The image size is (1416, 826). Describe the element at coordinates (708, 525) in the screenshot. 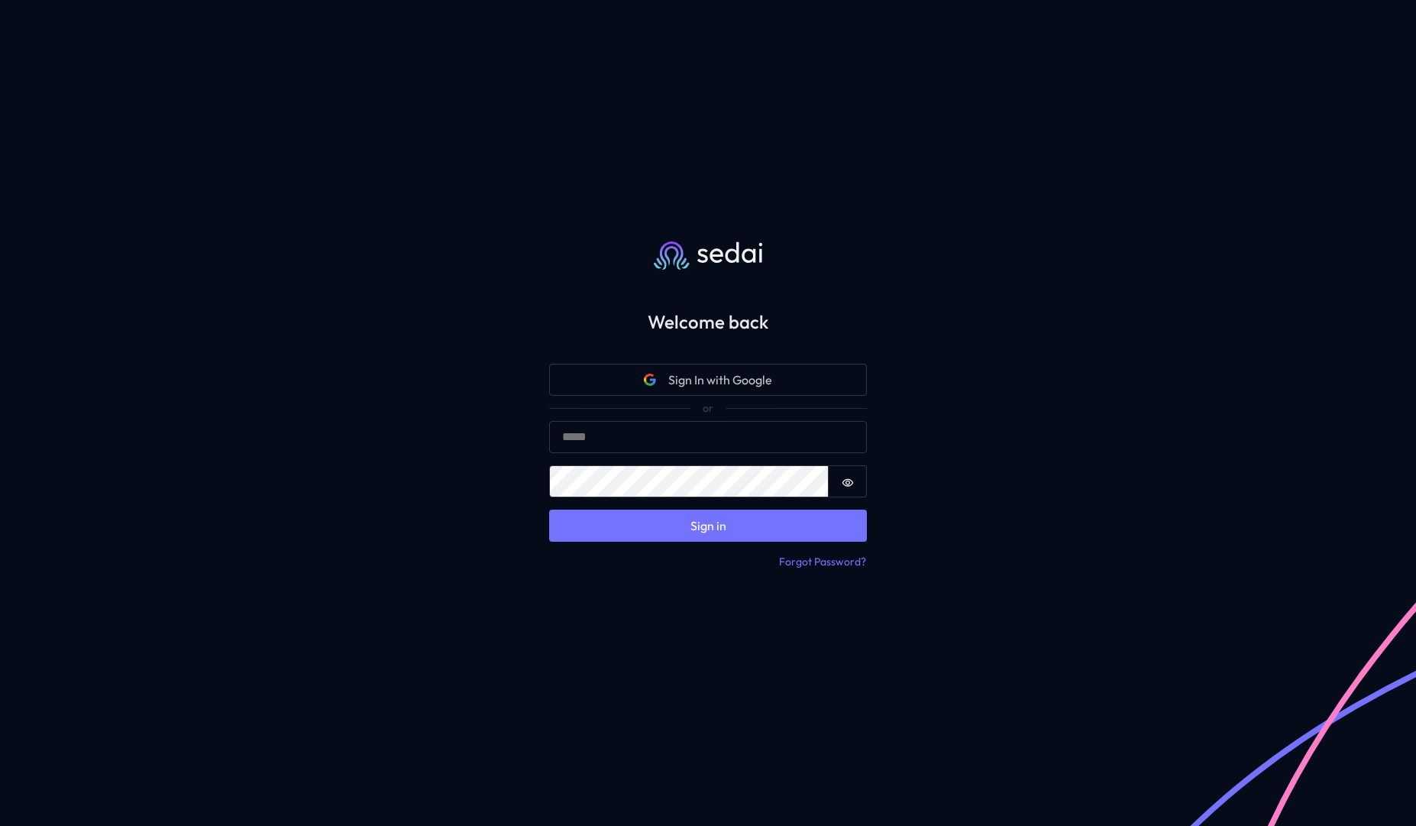

I see `button: Sign in` at that location.